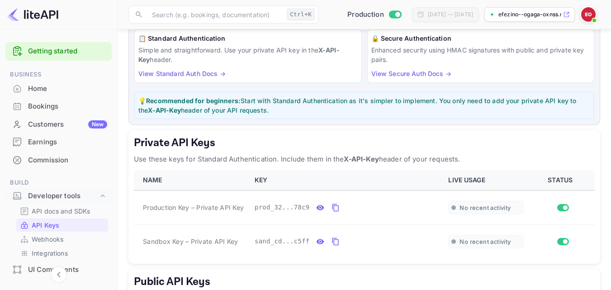 The width and height of the screenshot is (611, 290). What do you see at coordinates (50, 253) in the screenshot?
I see `p: Integrations` at bounding box center [50, 253].